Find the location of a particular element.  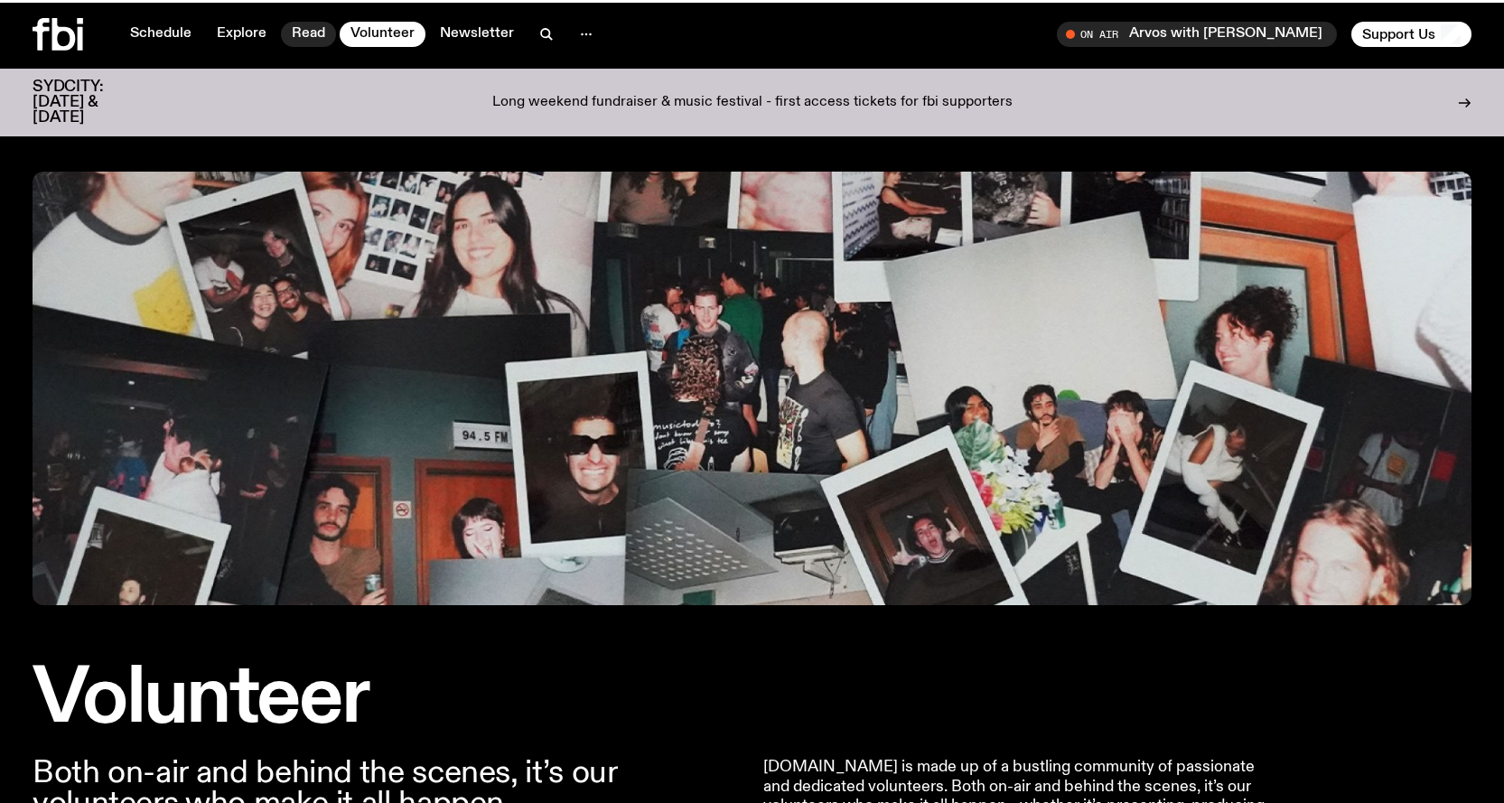

span: Support Us is located at coordinates (1399, 34).